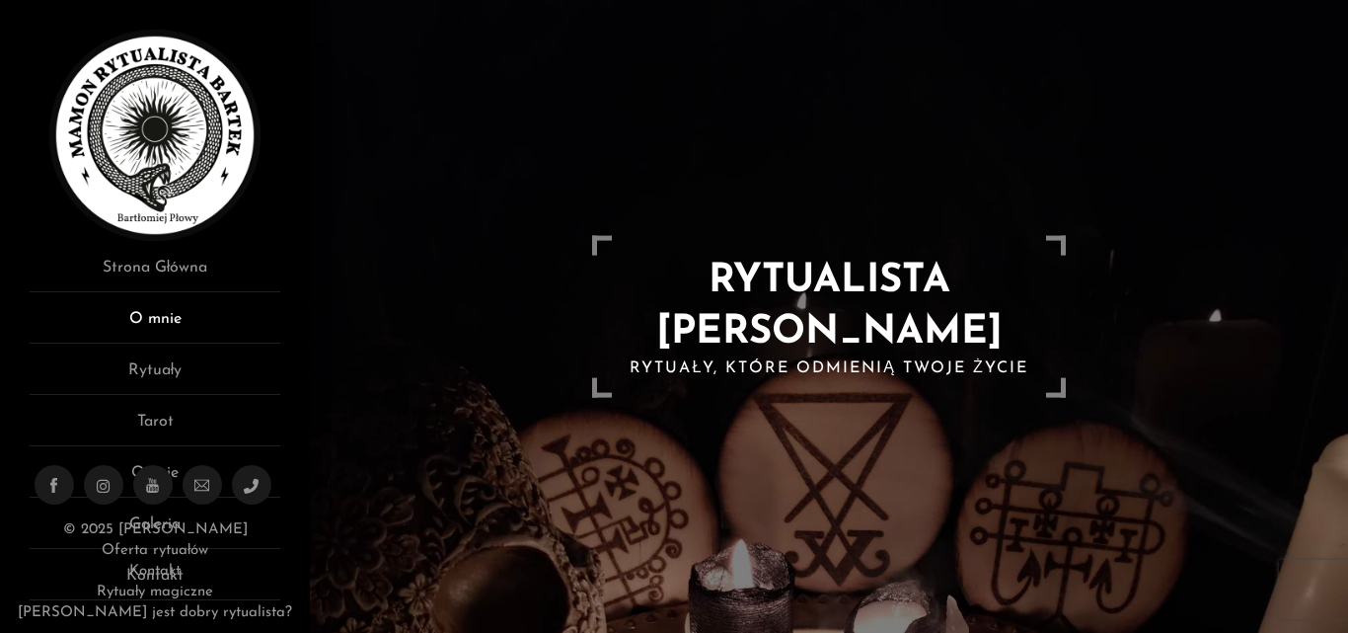 The width and height of the screenshot is (1348, 633). Describe the element at coordinates (155, 273) in the screenshot. I see `a: Strona Główna` at that location.